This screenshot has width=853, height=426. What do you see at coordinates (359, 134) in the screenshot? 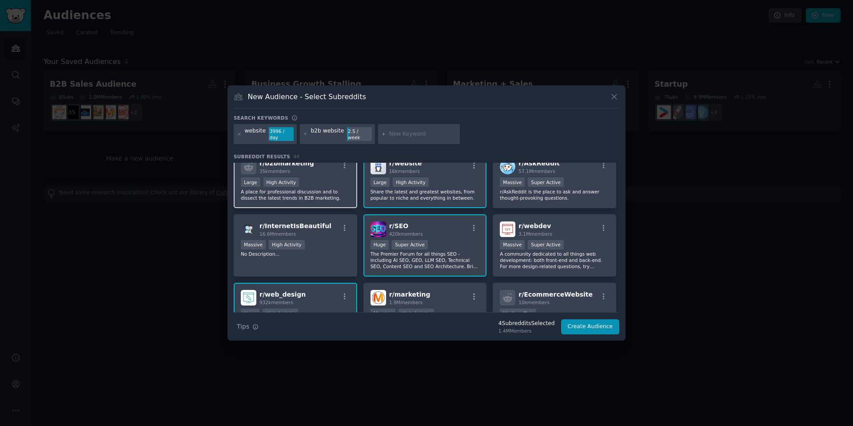
I see `div: 2.5 / week` at bounding box center [359, 134].